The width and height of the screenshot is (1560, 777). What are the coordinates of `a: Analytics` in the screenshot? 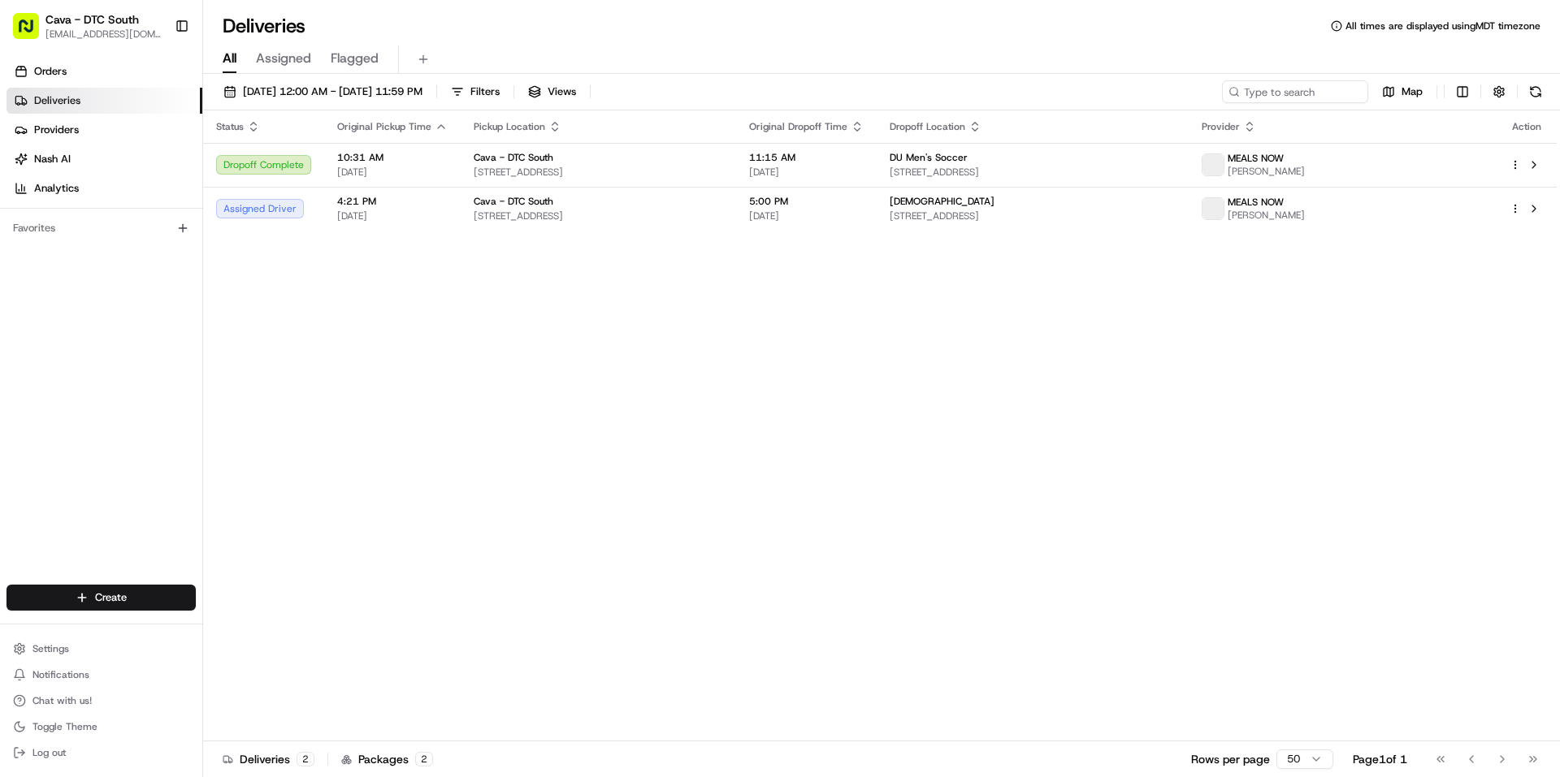 It's located at (104, 188).